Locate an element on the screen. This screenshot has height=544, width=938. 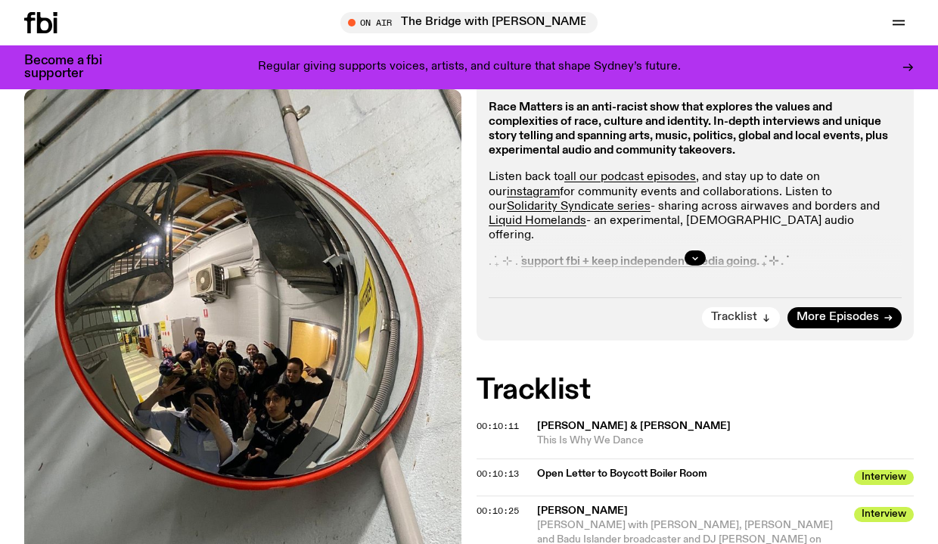
a: Liquid Homelands is located at coordinates (537, 221).